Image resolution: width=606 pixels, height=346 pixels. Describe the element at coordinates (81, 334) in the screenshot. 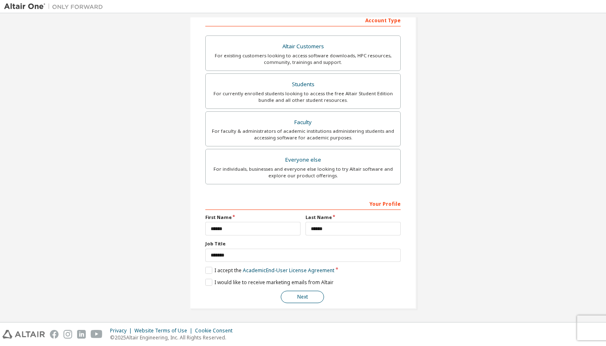

I see `img: linkedin.svg` at that location.